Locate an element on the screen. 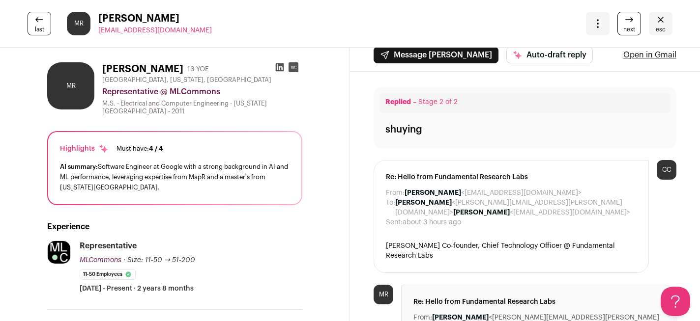 The width and height of the screenshot is (700, 321). button: Auto-draft reply is located at coordinates (550, 55).